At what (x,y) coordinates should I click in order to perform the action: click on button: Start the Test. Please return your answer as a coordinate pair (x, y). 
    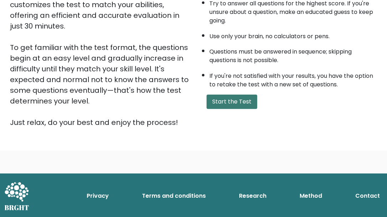
    Looking at the image, I should click on (232, 102).